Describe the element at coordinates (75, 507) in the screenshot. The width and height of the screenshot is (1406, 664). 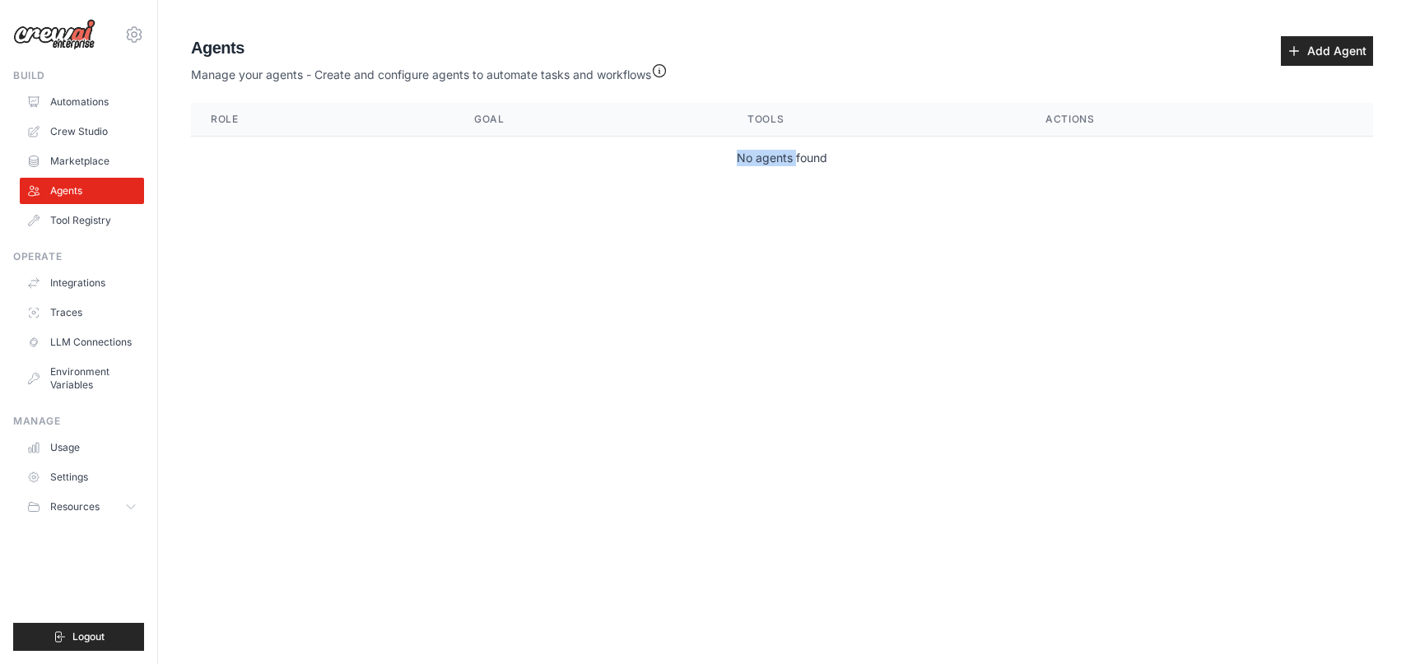
I see `span: Resources` at that location.